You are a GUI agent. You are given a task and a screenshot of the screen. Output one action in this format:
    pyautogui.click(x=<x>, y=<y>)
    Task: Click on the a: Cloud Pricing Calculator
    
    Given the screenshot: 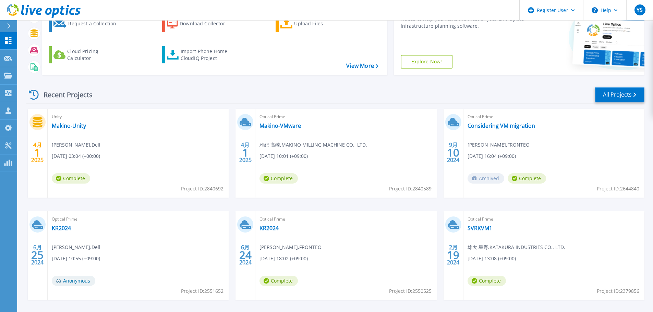 What is the action you would take?
    pyautogui.click(x=87, y=55)
    